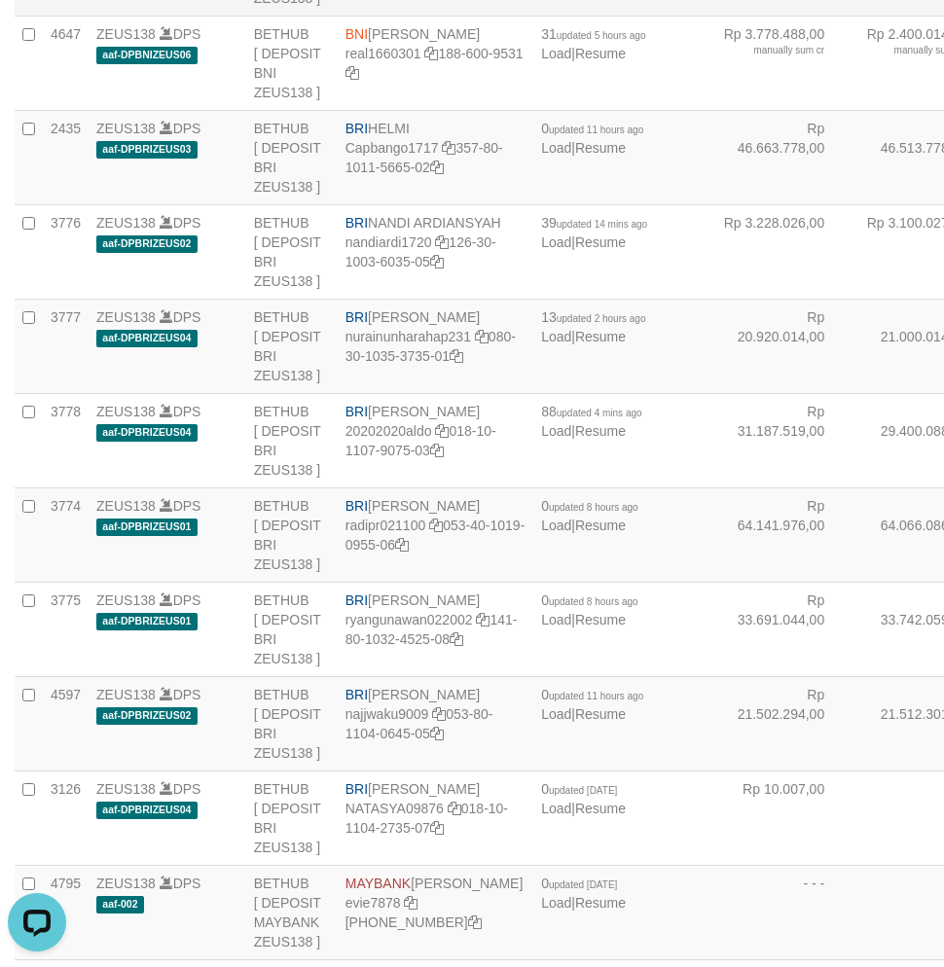 The height and width of the screenshot is (967, 944). I want to click on a: ryangunawan022002, so click(409, 620).